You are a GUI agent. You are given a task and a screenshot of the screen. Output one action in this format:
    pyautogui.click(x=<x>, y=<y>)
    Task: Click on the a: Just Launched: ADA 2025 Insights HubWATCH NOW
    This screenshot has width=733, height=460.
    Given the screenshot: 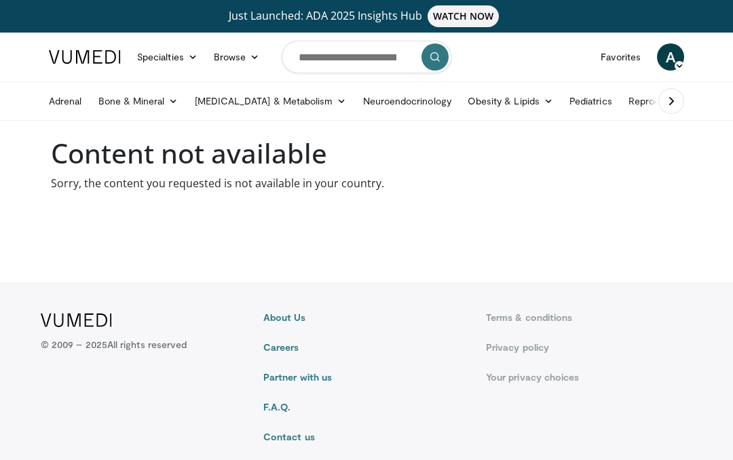 What is the action you would take?
    pyautogui.click(x=366, y=16)
    